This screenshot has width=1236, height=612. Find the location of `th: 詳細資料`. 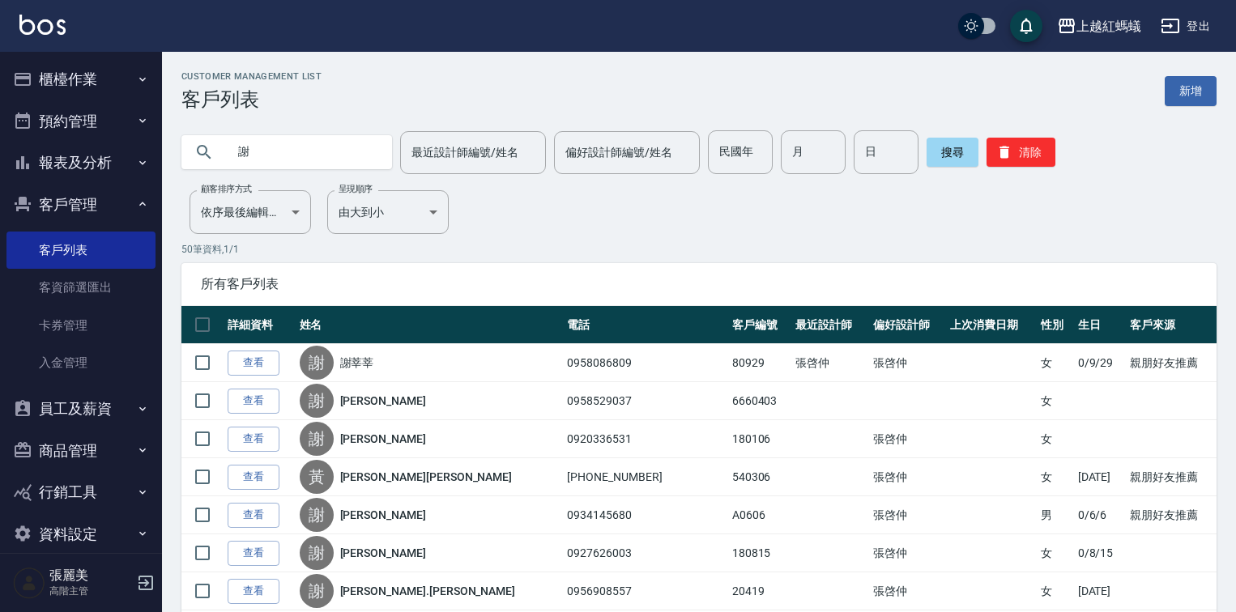

th: 詳細資料 is located at coordinates (259, 325).